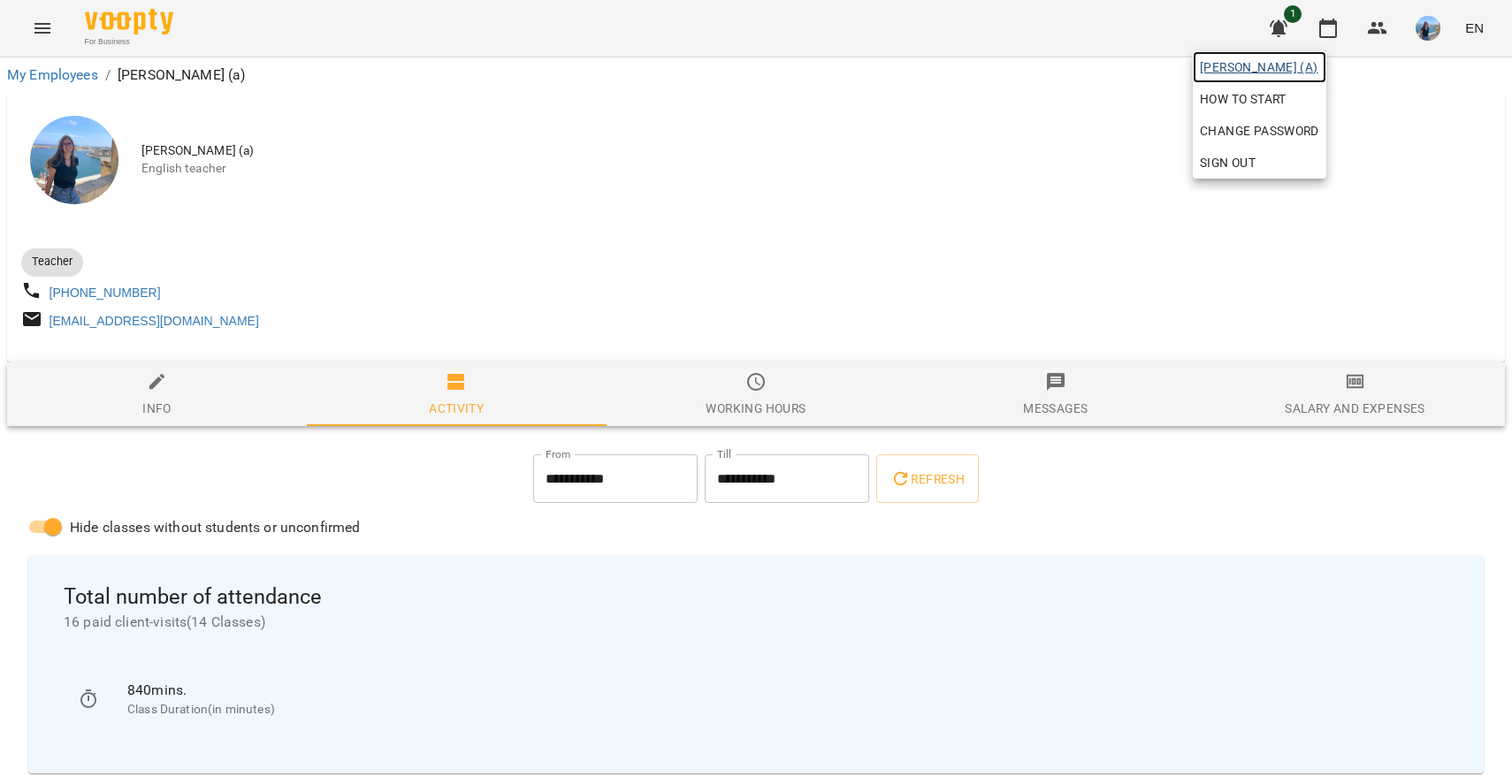 This screenshot has height=784, width=1512. I want to click on a: How to start, so click(1243, 99).